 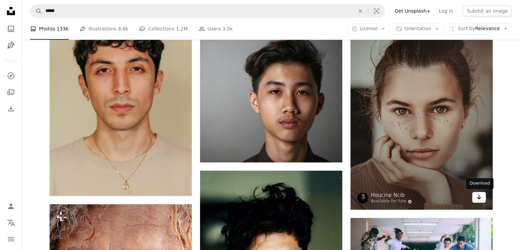 I want to click on span: Sort by, so click(x=466, y=28).